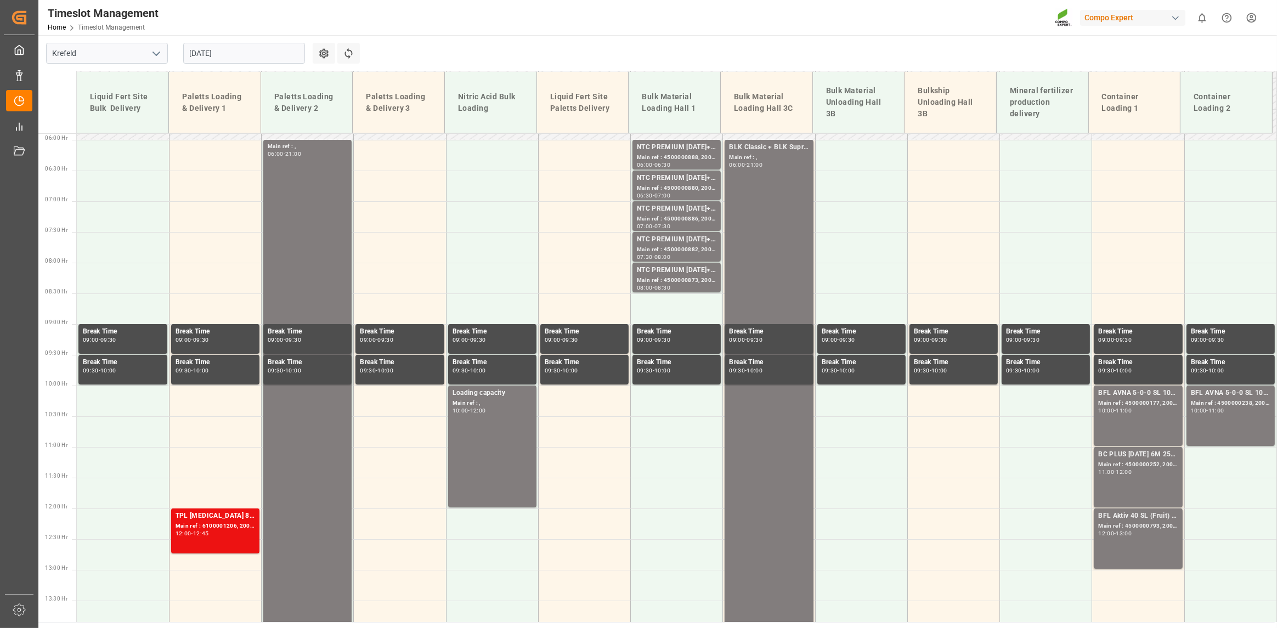 The image size is (1277, 628). Describe the element at coordinates (858, 102) in the screenshot. I see `div: Bulk Material Unloading Hall 3B` at that location.